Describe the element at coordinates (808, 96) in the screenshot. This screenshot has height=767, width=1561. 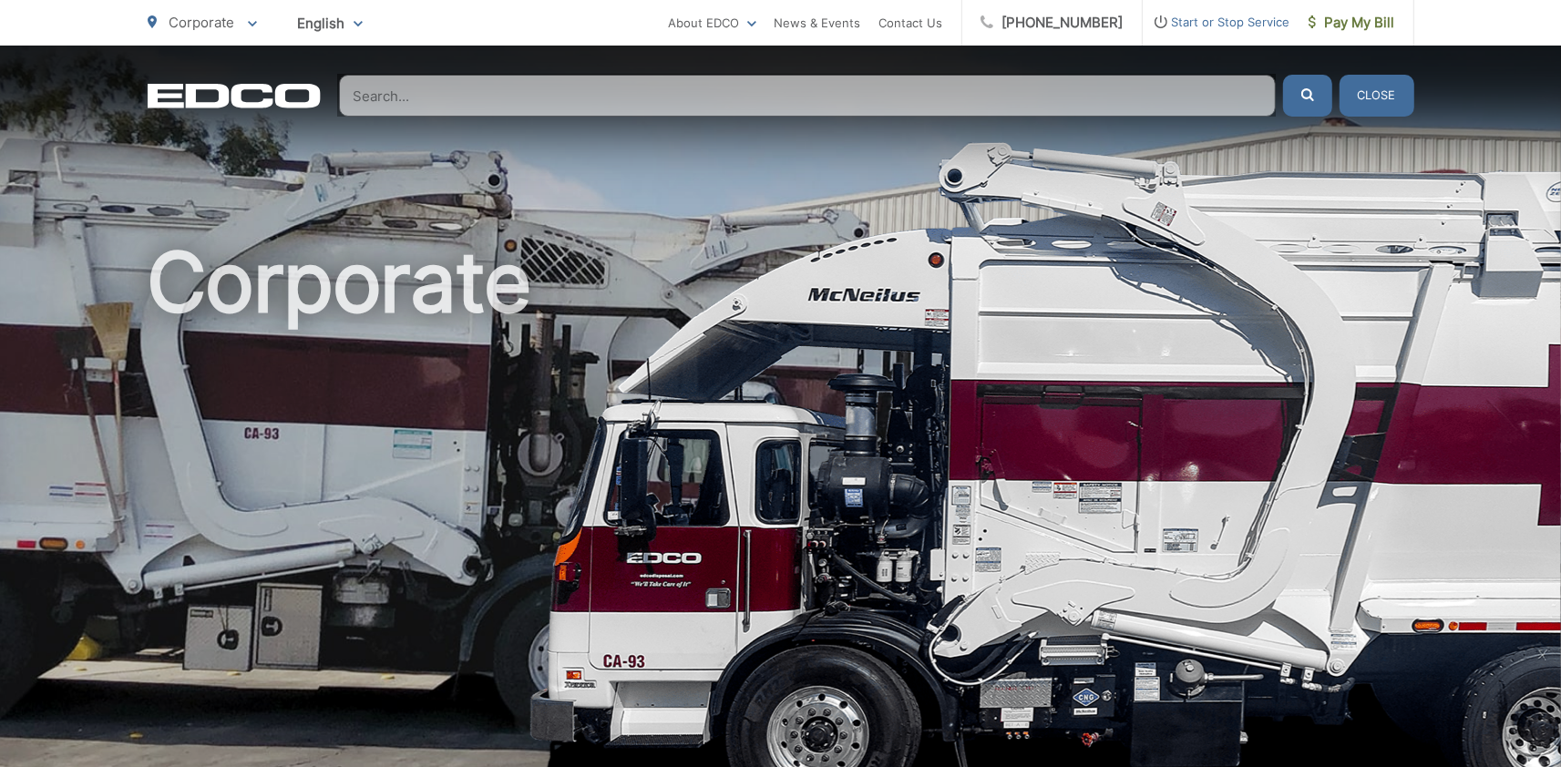
I see `input: Search` at that location.